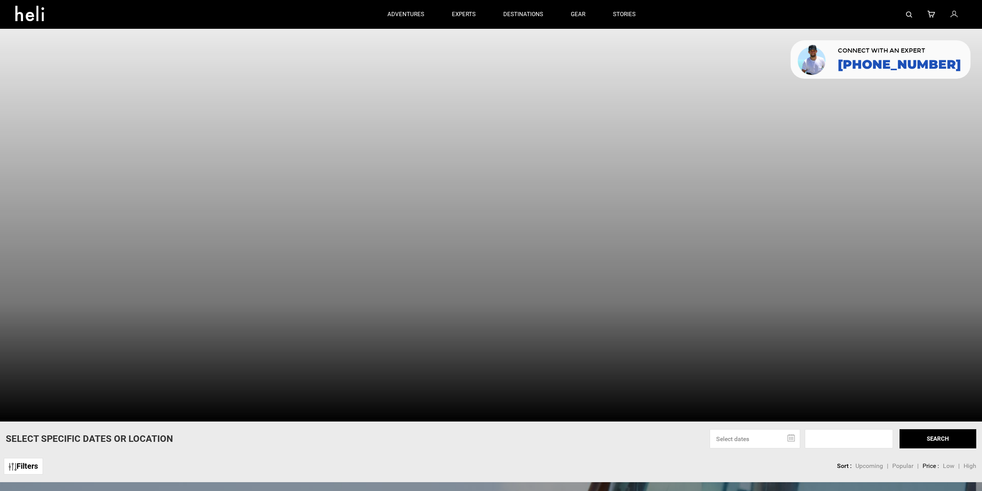 This screenshot has height=491, width=982. What do you see at coordinates (523, 14) in the screenshot?
I see `p: destinations` at bounding box center [523, 14].